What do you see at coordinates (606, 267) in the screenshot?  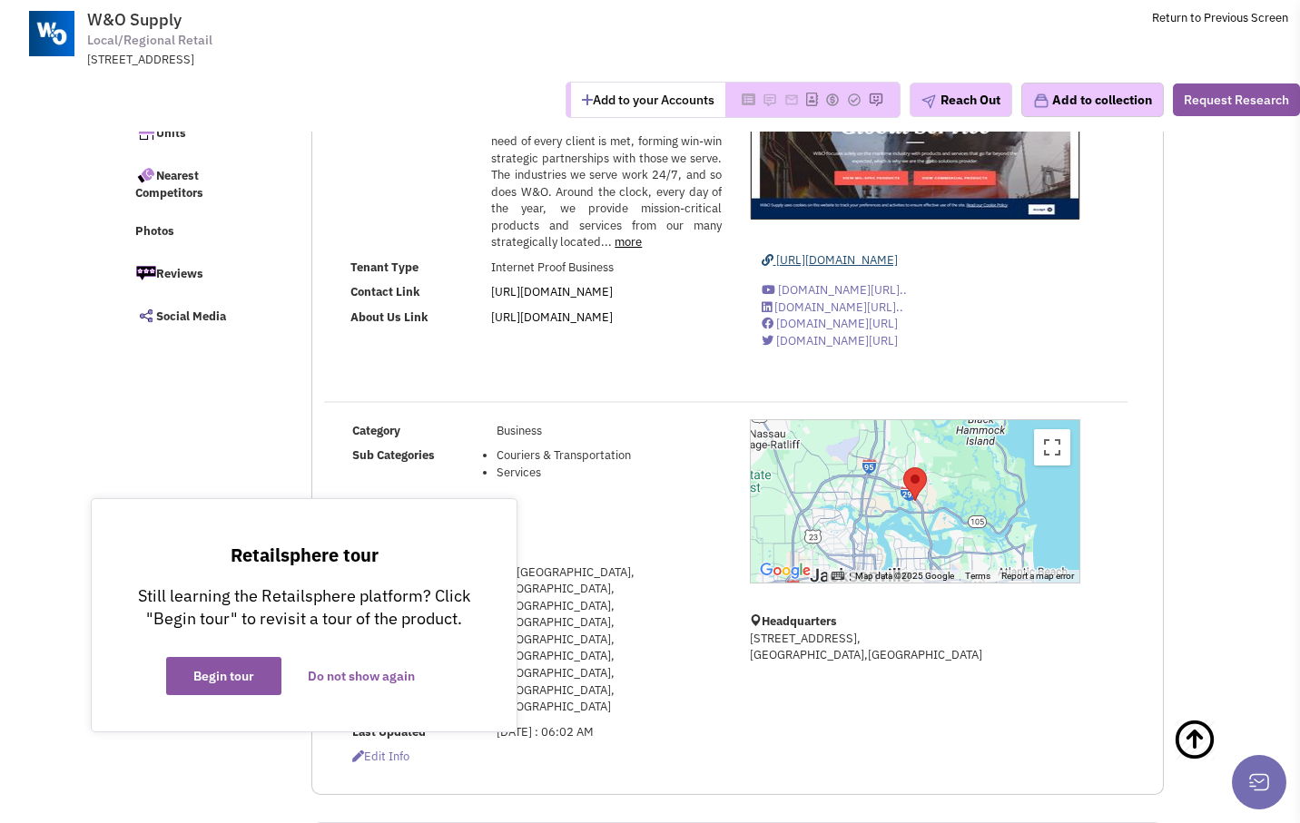 I see `td: Internet Proof Business` at bounding box center [606, 267].